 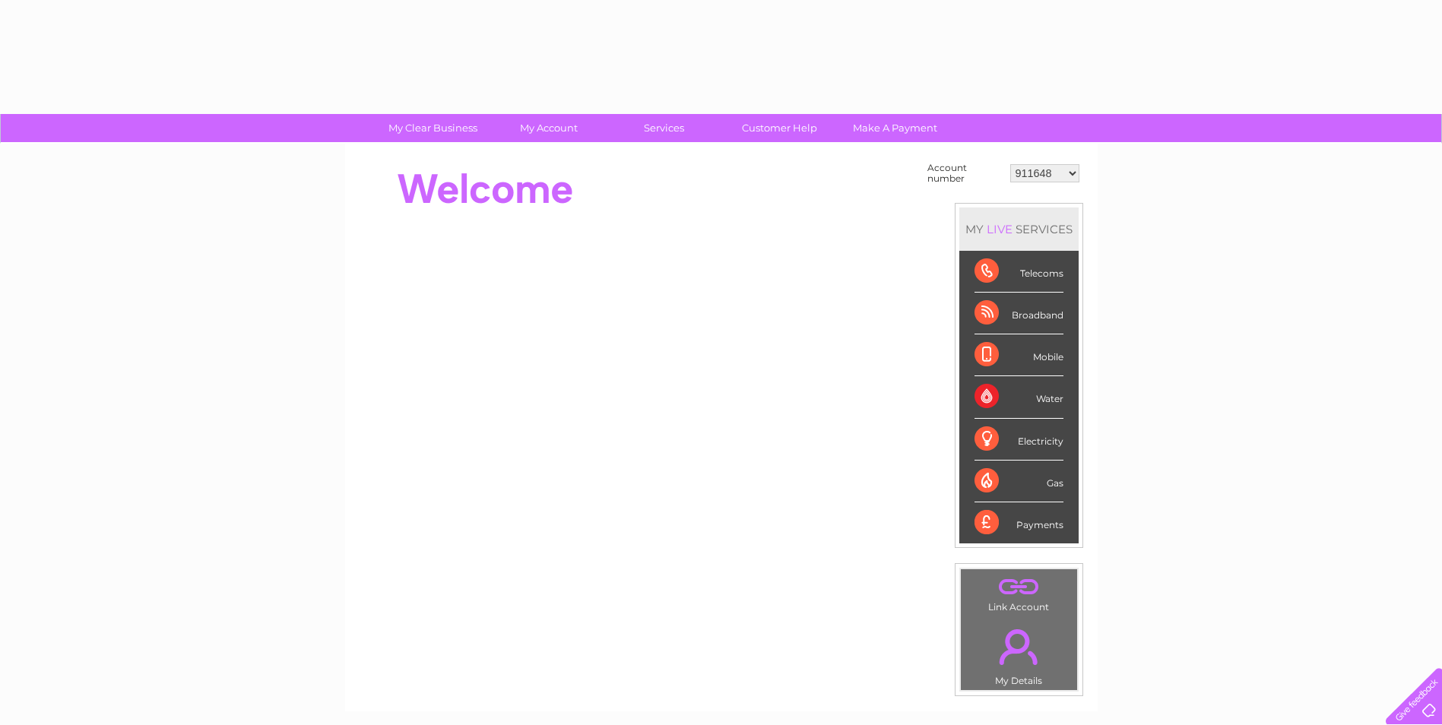 What do you see at coordinates (999, 229) in the screenshot?
I see `div: LIVE` at bounding box center [999, 229].